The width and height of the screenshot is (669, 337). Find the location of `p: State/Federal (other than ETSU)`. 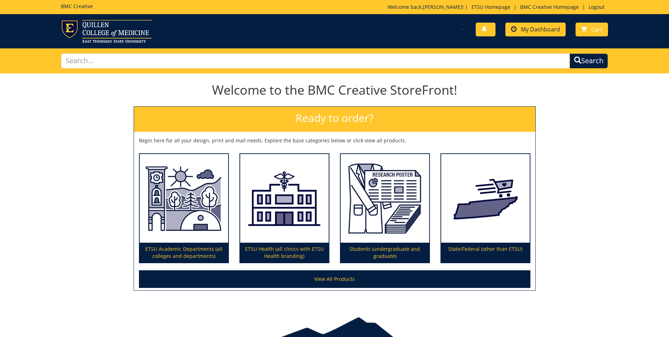

p: State/Federal (other than ETSU) is located at coordinates (486, 252).